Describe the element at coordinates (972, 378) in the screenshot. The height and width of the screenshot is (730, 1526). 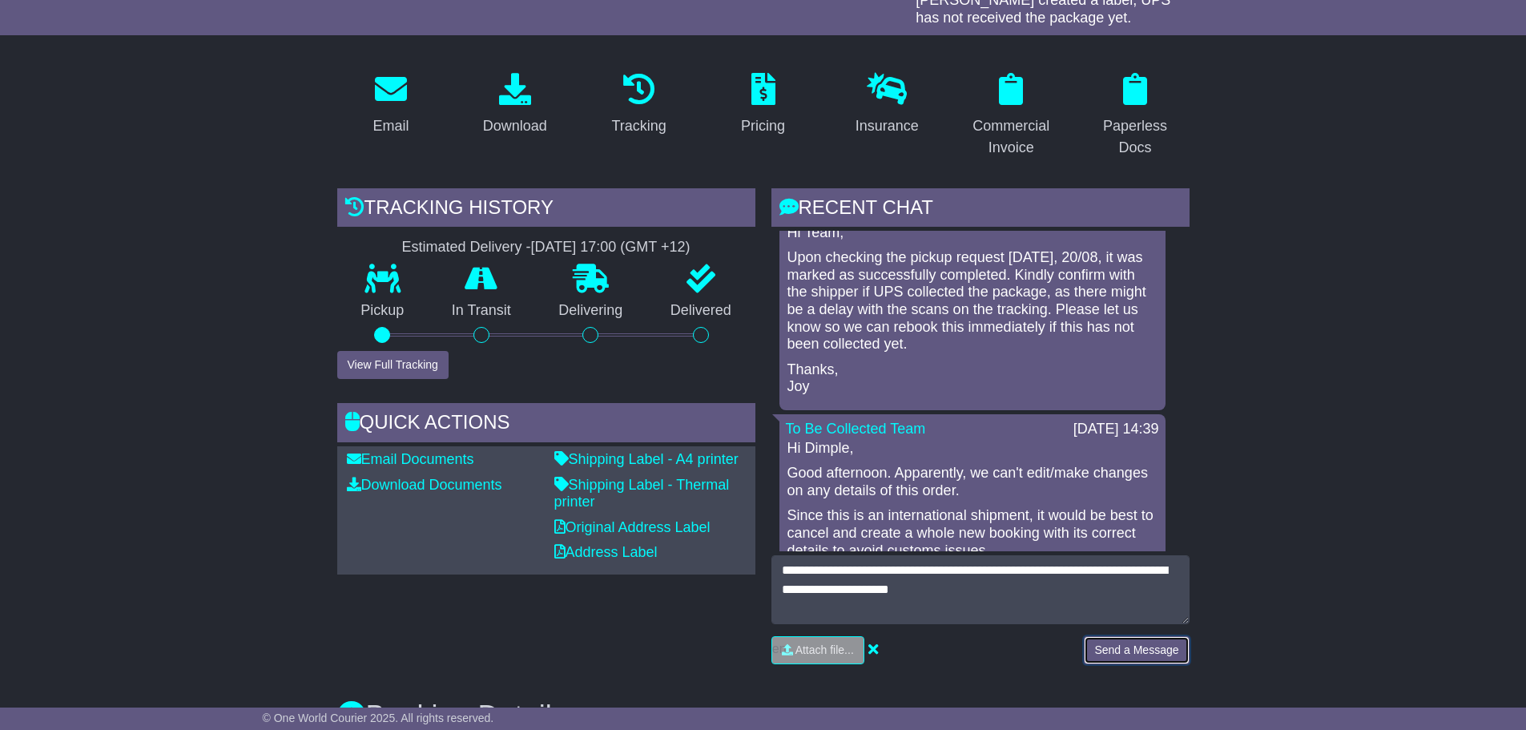
I see `p: Thanks, Joy` at that location.